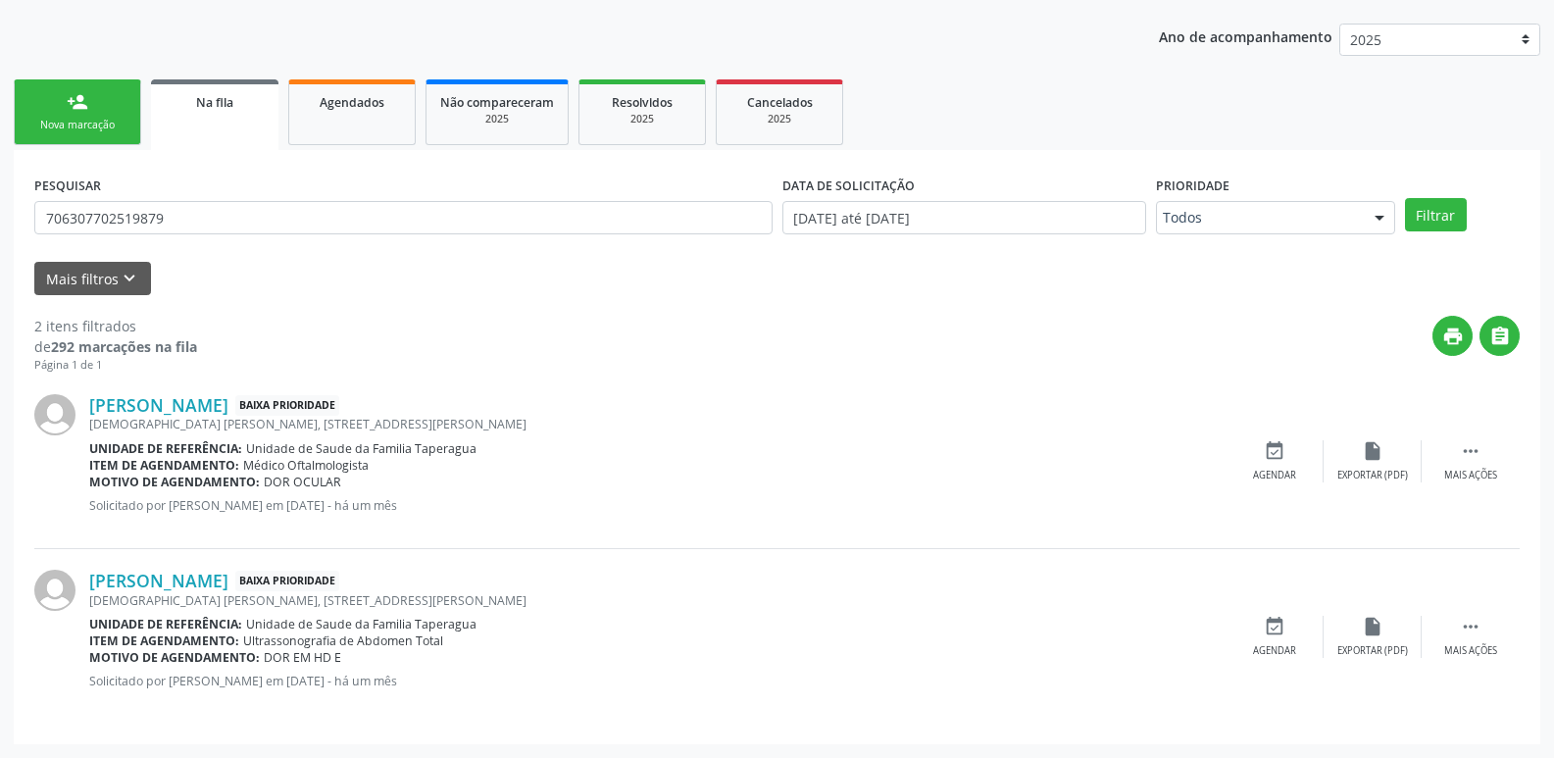 The height and width of the screenshot is (758, 1554). What do you see at coordinates (77, 102) in the screenshot?
I see `div: person_add` at bounding box center [77, 102].